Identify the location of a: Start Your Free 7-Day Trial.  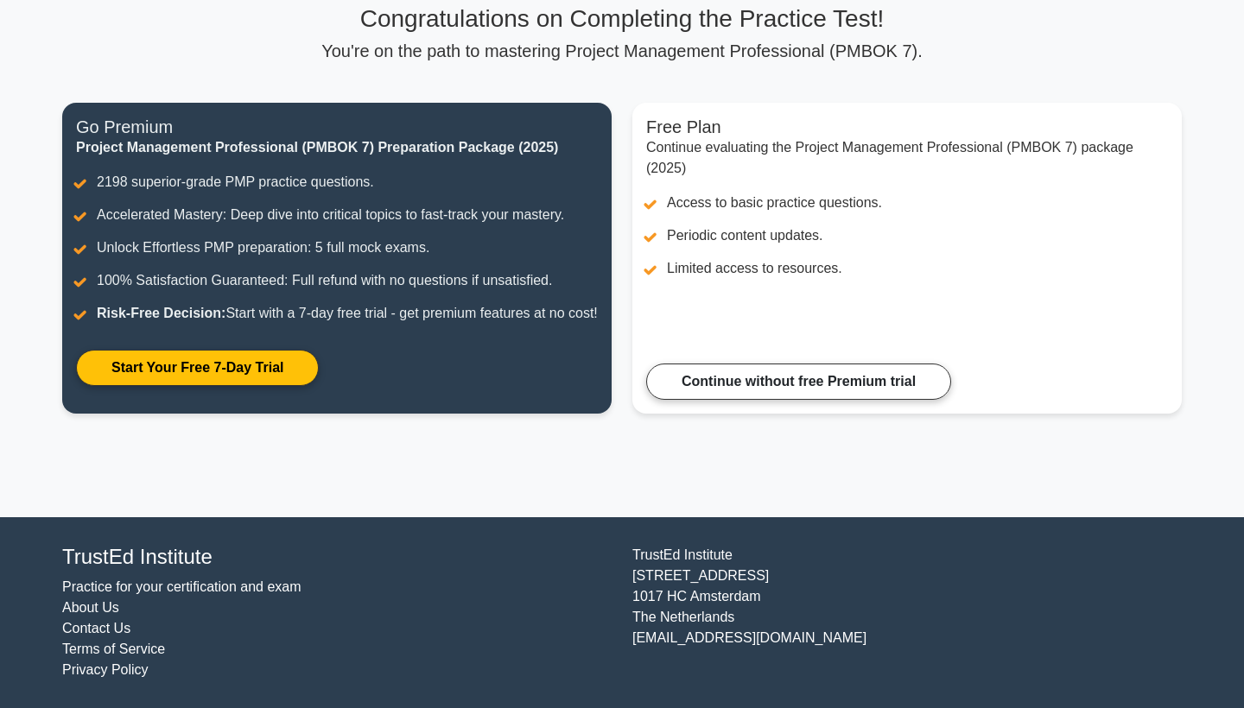
(197, 368).